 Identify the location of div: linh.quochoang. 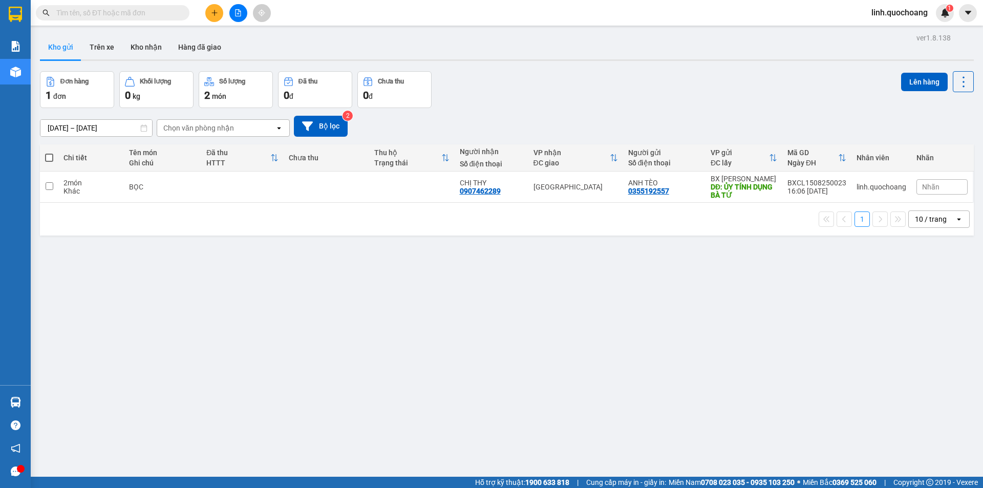
(881, 187).